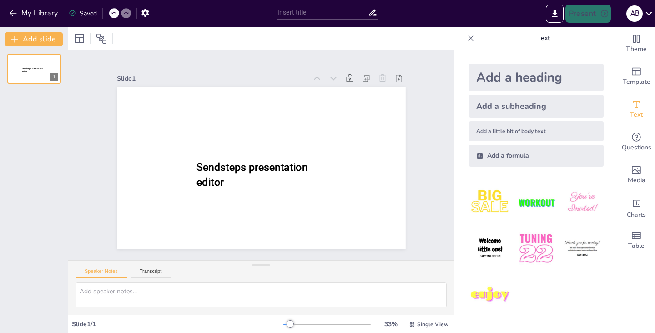  Describe the element at coordinates (637, 180) in the screenshot. I see `span: Media` at that location.